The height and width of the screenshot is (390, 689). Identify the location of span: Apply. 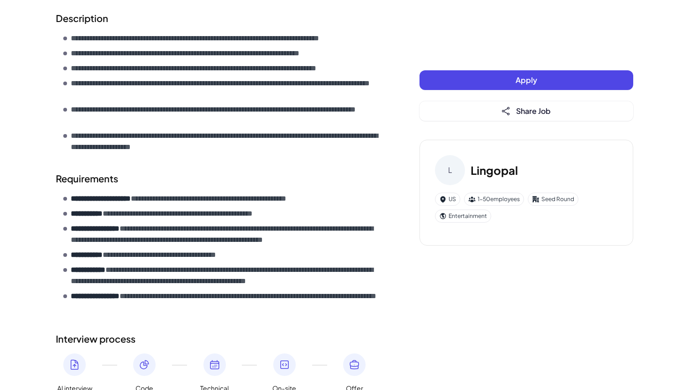
(526, 80).